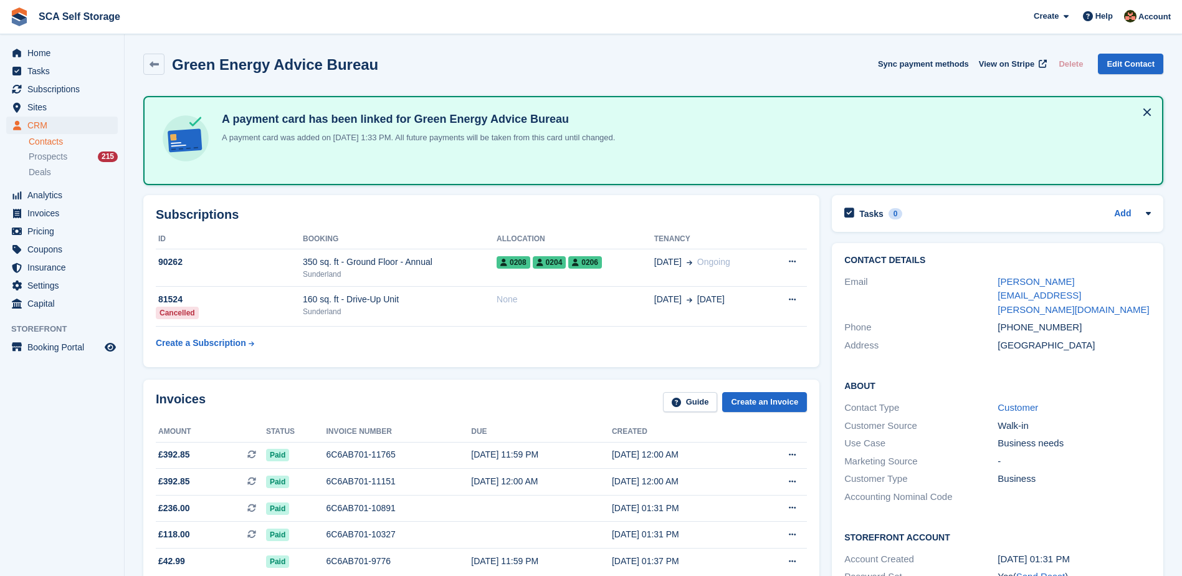 This screenshot has height=576, width=1182. Describe the element at coordinates (549, 262) in the screenshot. I see `span: 0204` at that location.